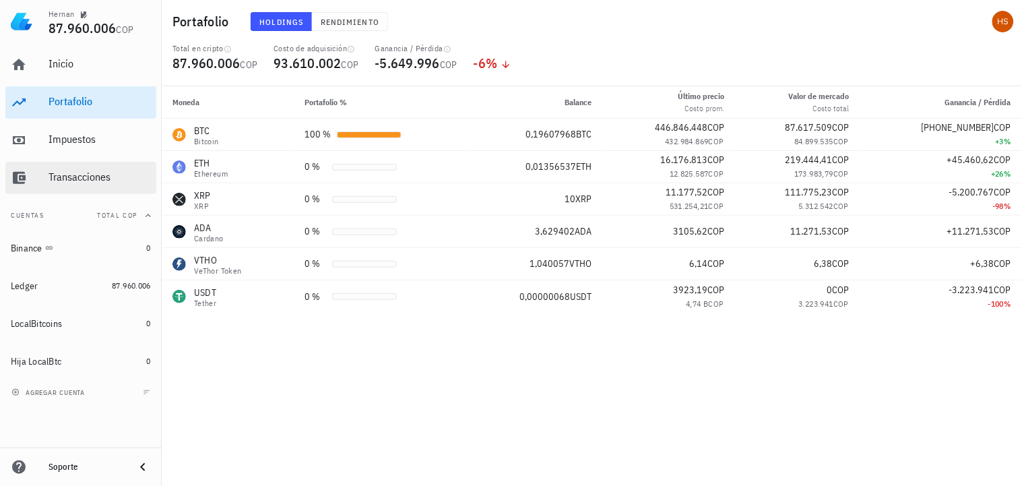 Image resolution: width=1022 pixels, height=486 pixels. Describe the element at coordinates (81, 140) in the screenshot. I see `a: Impuestos` at that location.